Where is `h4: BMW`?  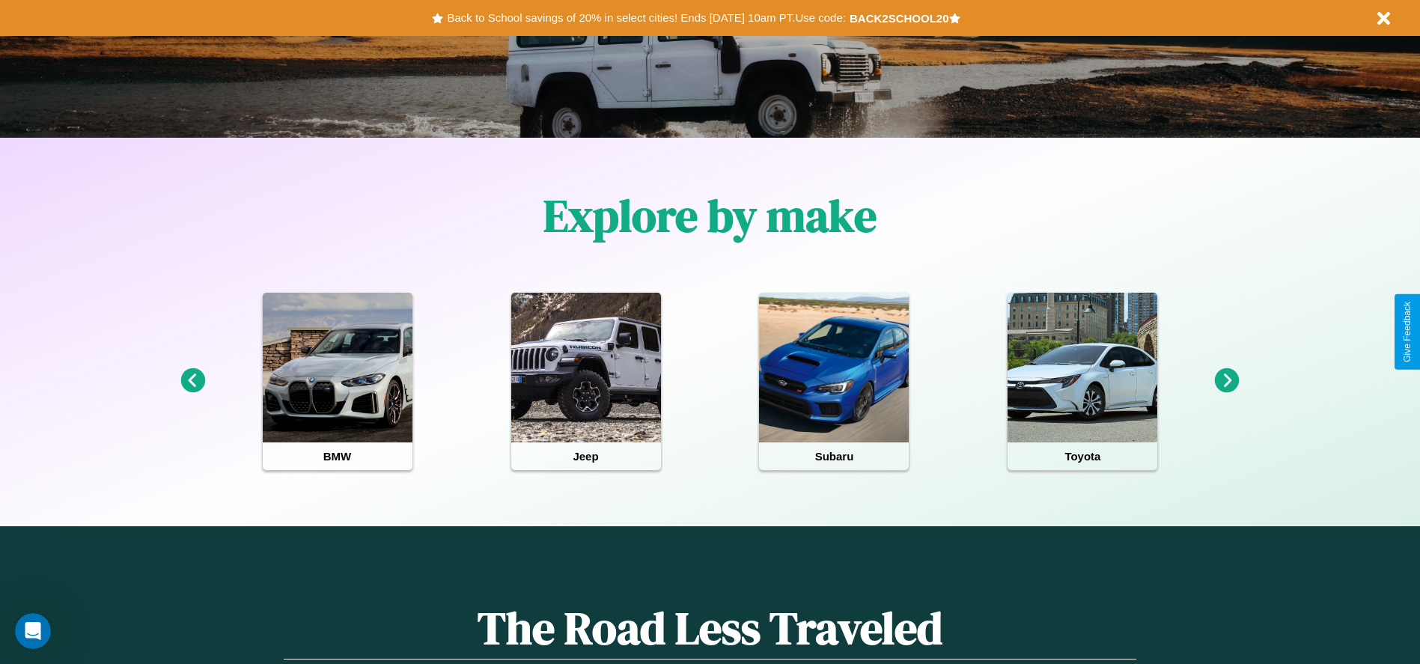
h4: BMW is located at coordinates (338, 456).